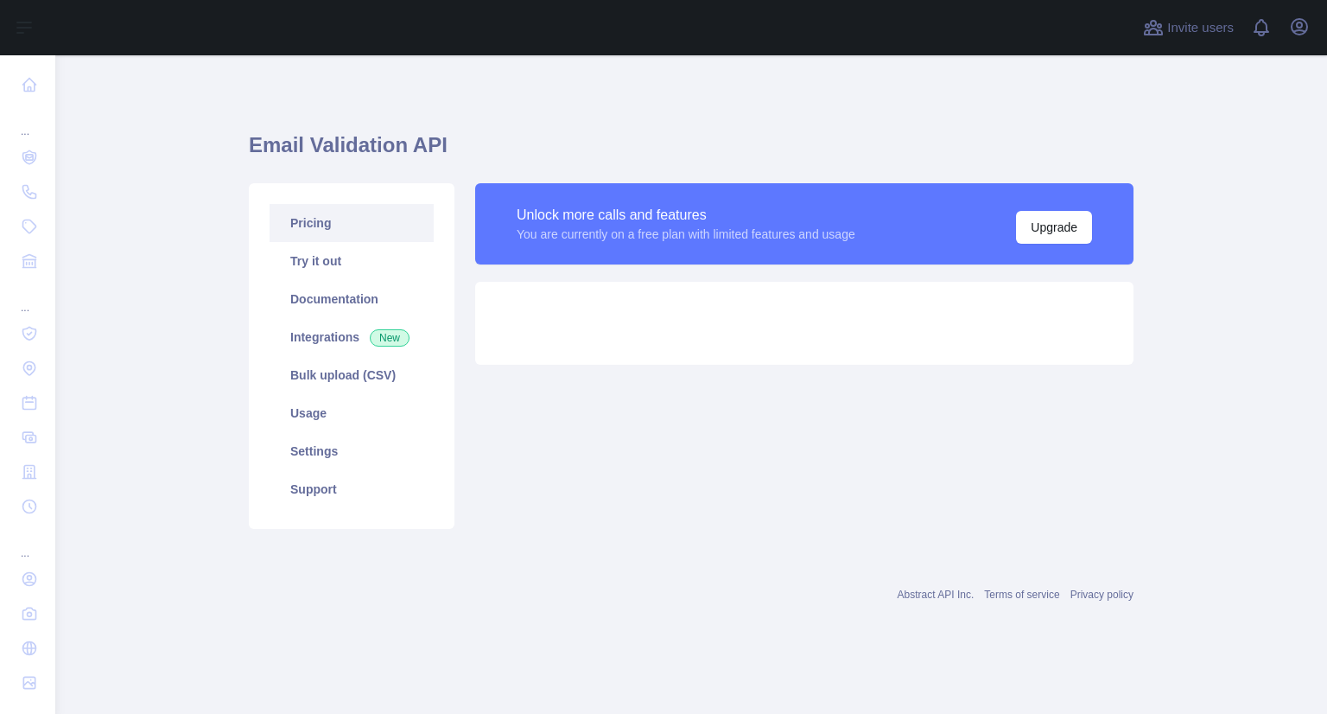 This screenshot has height=714, width=1327. Describe the element at coordinates (691, 152) in the screenshot. I see `h1: Email Validation API` at that location.